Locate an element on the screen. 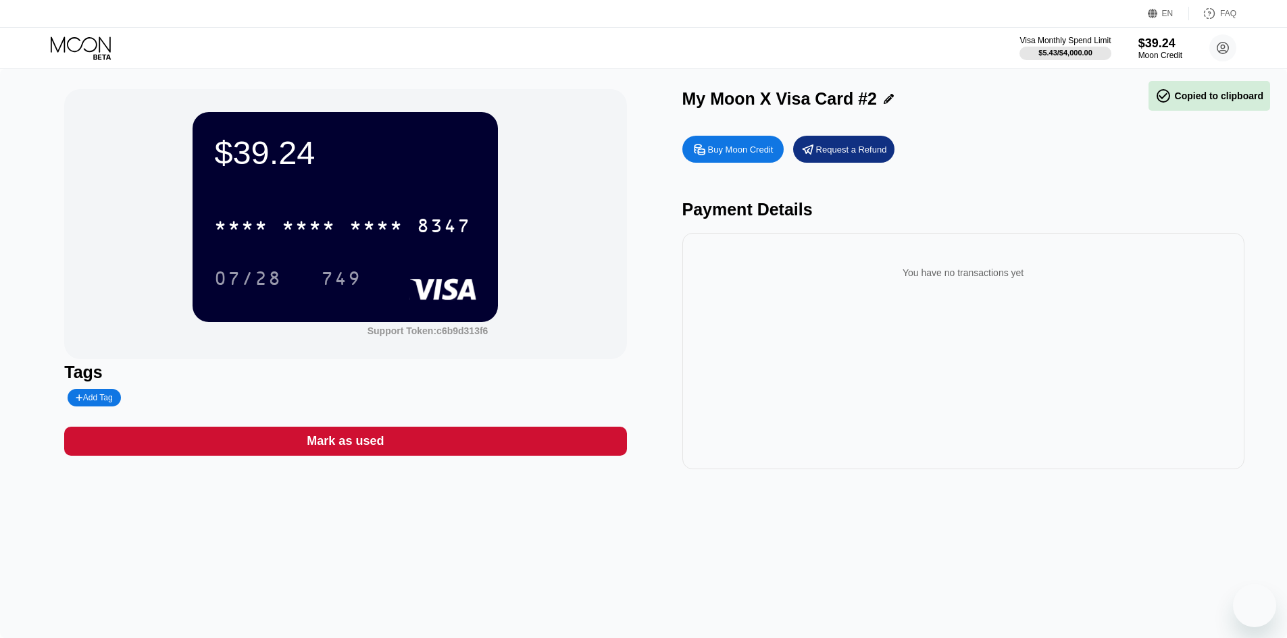 The height and width of the screenshot is (638, 1287). div: Payment Details is located at coordinates (963, 209).